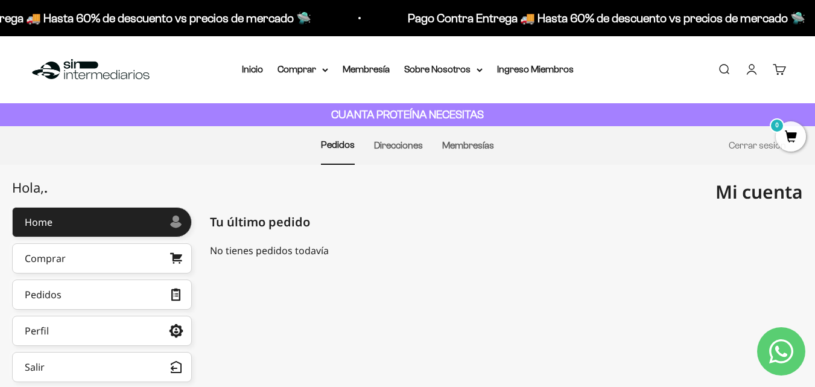 The width and height of the screenshot is (815, 387). What do you see at coordinates (43, 294) in the screenshot?
I see `div: Pedidos` at bounding box center [43, 294].